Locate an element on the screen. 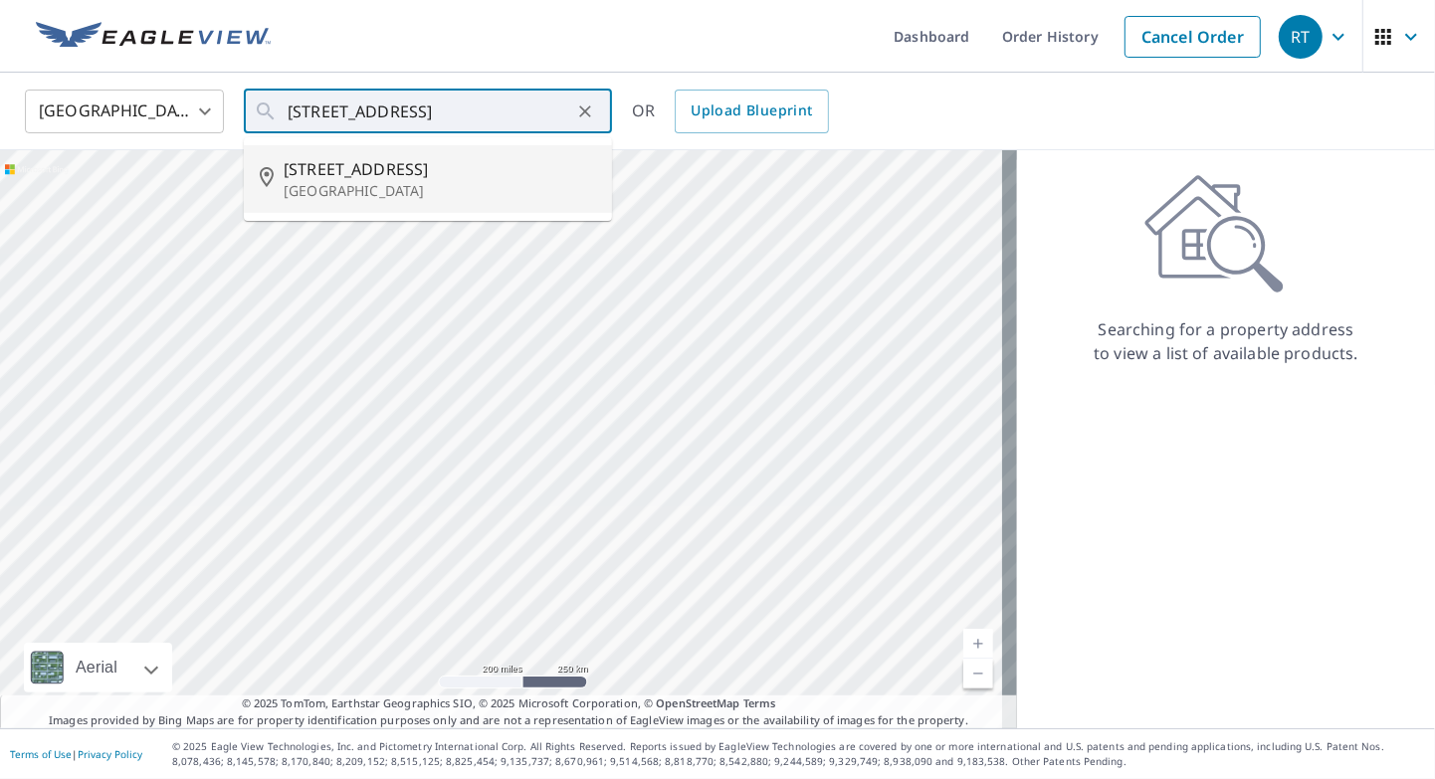  img: EV Logo is located at coordinates (153, 37).